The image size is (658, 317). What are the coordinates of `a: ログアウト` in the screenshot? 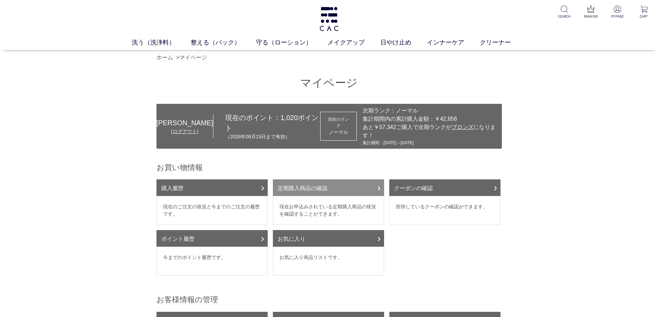 It's located at (185, 132).